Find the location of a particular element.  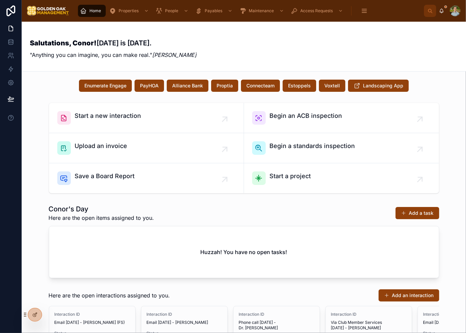

a: Upload an invoice is located at coordinates (146, 148).